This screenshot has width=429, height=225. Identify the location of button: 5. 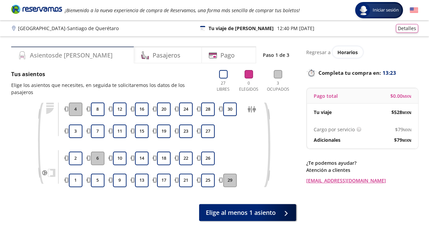
(98, 181).